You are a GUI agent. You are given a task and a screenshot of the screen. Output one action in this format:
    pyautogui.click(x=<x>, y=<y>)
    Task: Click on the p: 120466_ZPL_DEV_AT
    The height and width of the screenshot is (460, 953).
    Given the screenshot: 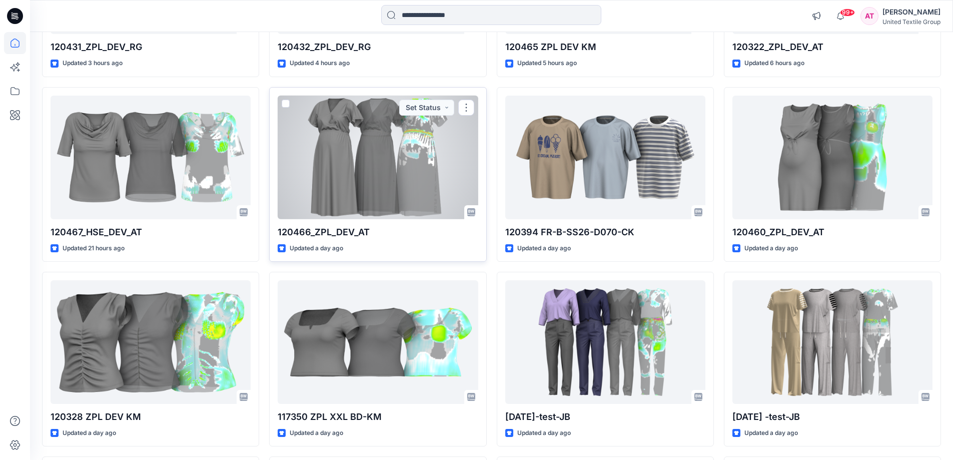 What is the action you would take?
    pyautogui.click(x=378, y=232)
    